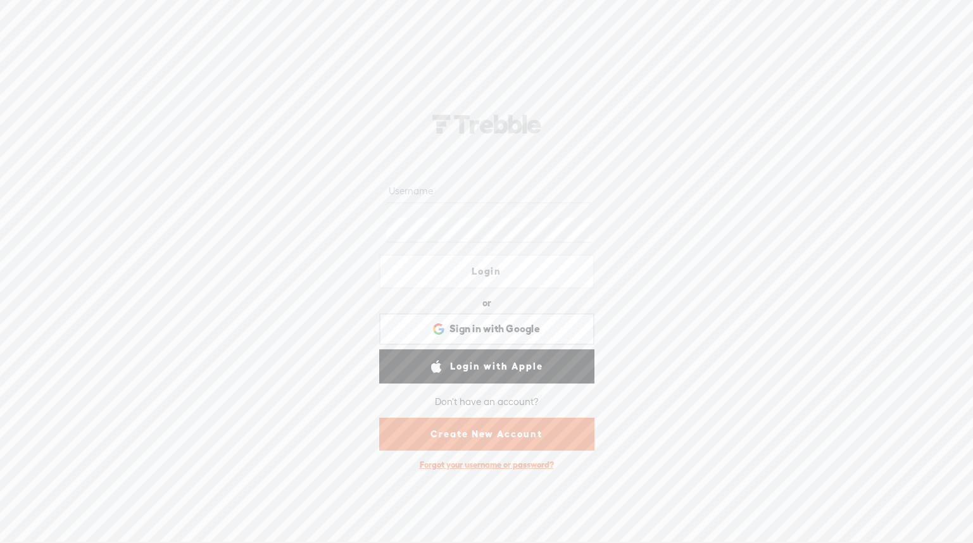 The height and width of the screenshot is (543, 973). What do you see at coordinates (489, 191) in the screenshot?
I see `input: Username` at bounding box center [489, 191].